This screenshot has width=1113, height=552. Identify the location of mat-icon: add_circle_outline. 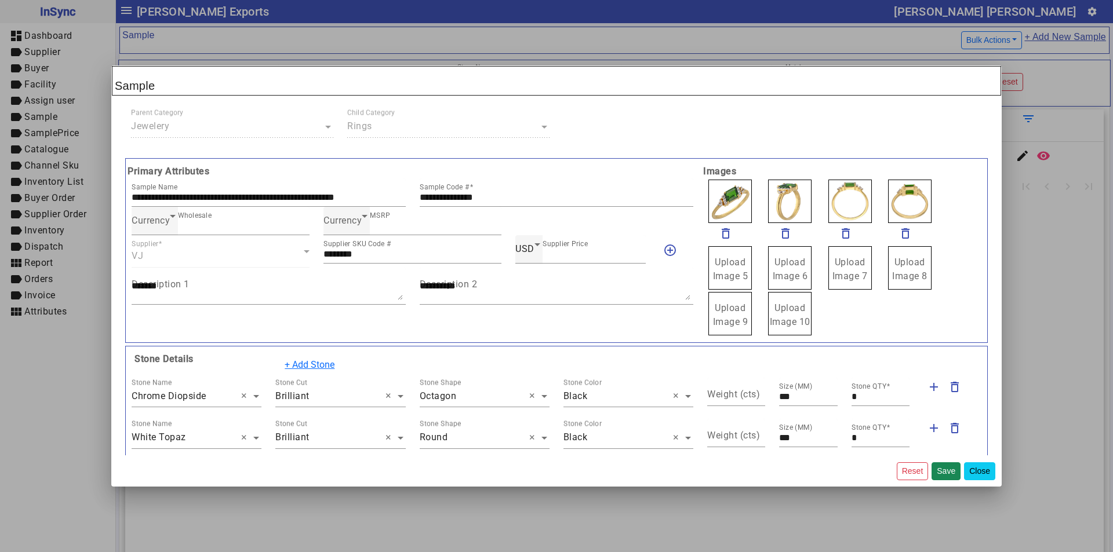
(670, 250).